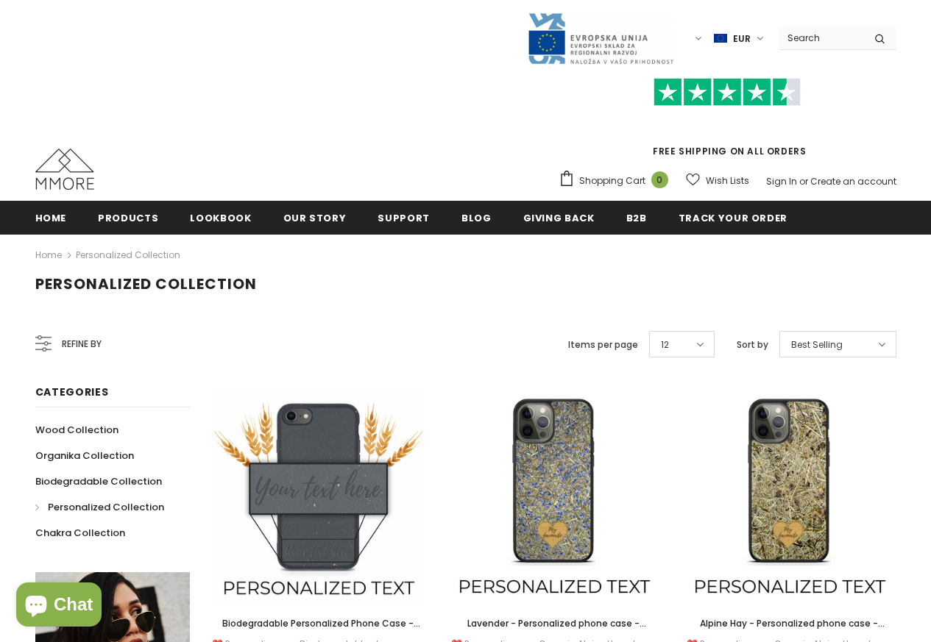 The image size is (931, 642). Describe the element at coordinates (752, 345) in the screenshot. I see `label: Sort by` at that location.